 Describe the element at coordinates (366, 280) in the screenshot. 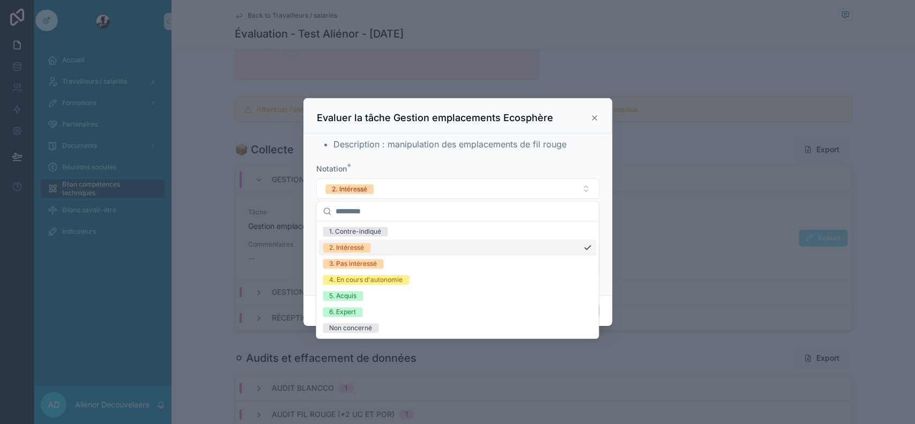

I see `div: 4. En cours d'autonomie` at that location.